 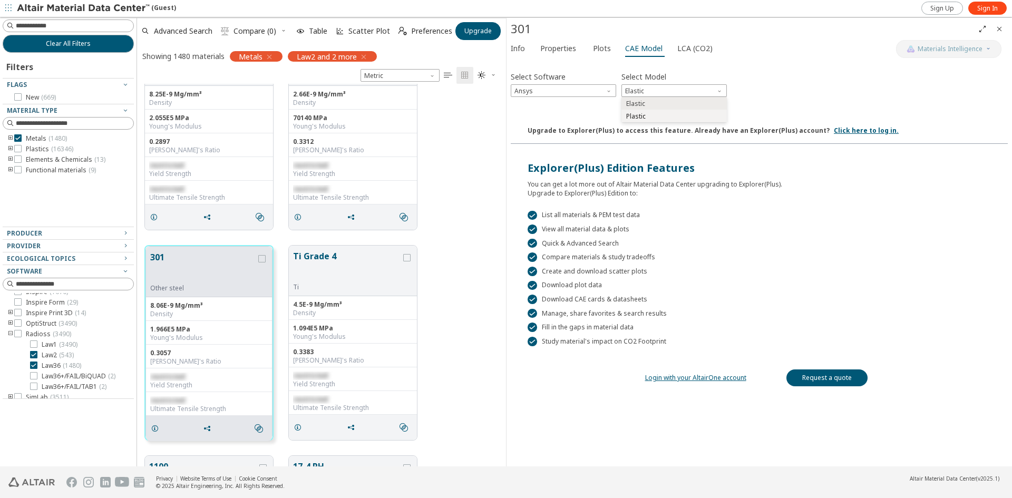 I want to click on img: Altair Material Data Center, so click(x=84, y=8).